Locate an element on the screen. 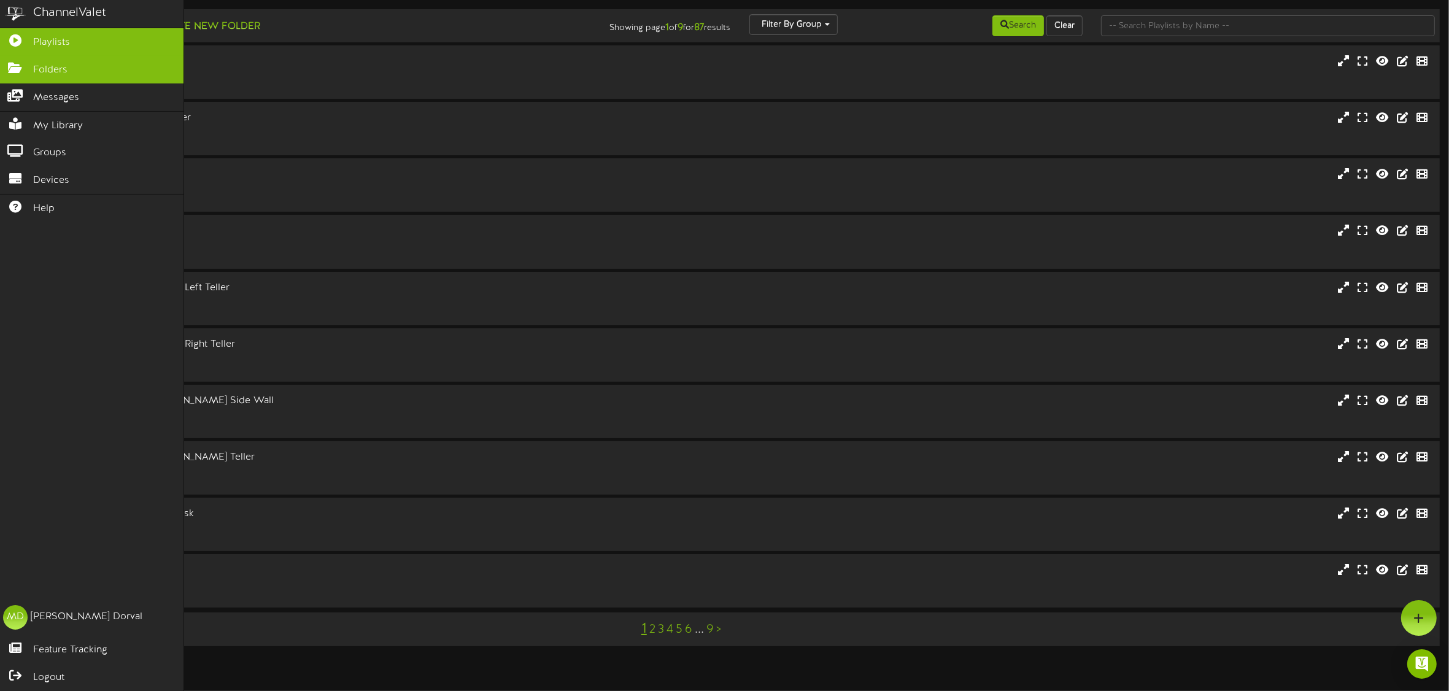 The width and height of the screenshot is (1449, 691). strong: 87 is located at coordinates (700, 28).